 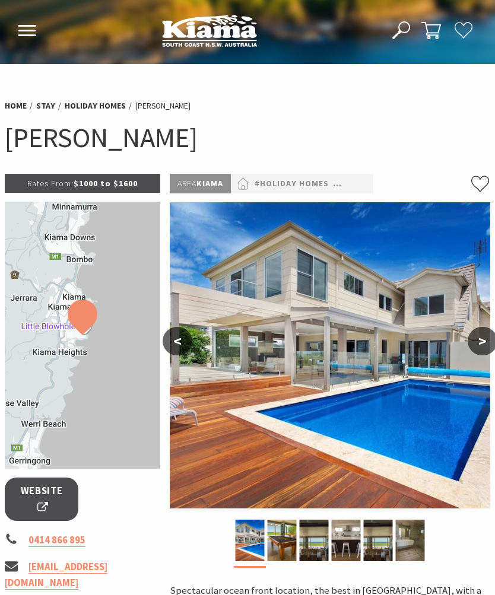 What do you see at coordinates (365, 183) in the screenshot?
I see `a: #Pet Friendly` at bounding box center [365, 183].